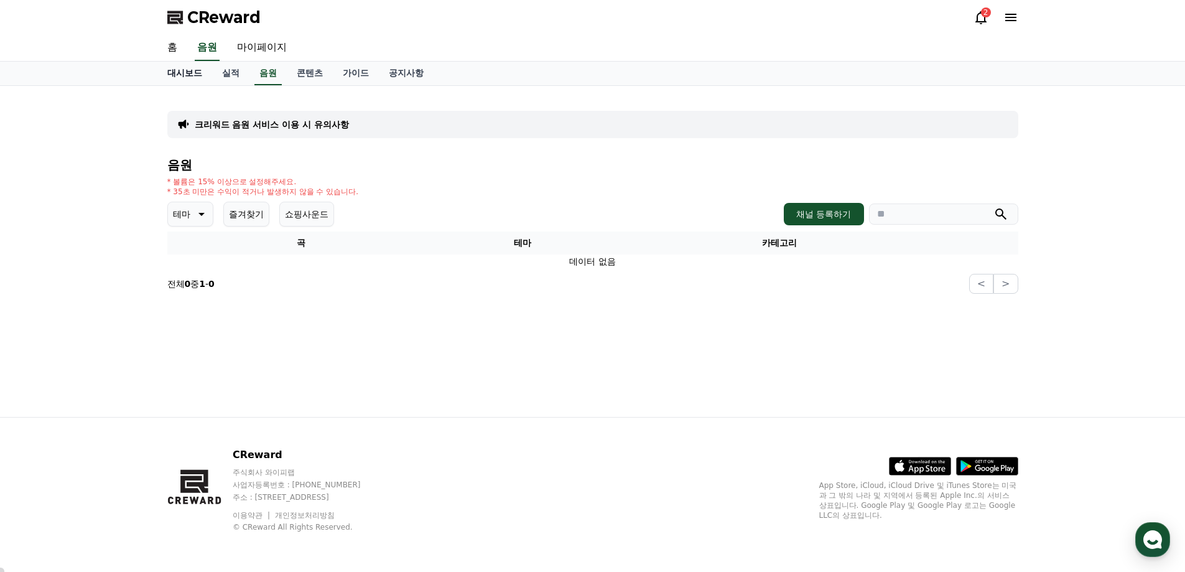  I want to click on td: 데이터 없음, so click(593, 261).